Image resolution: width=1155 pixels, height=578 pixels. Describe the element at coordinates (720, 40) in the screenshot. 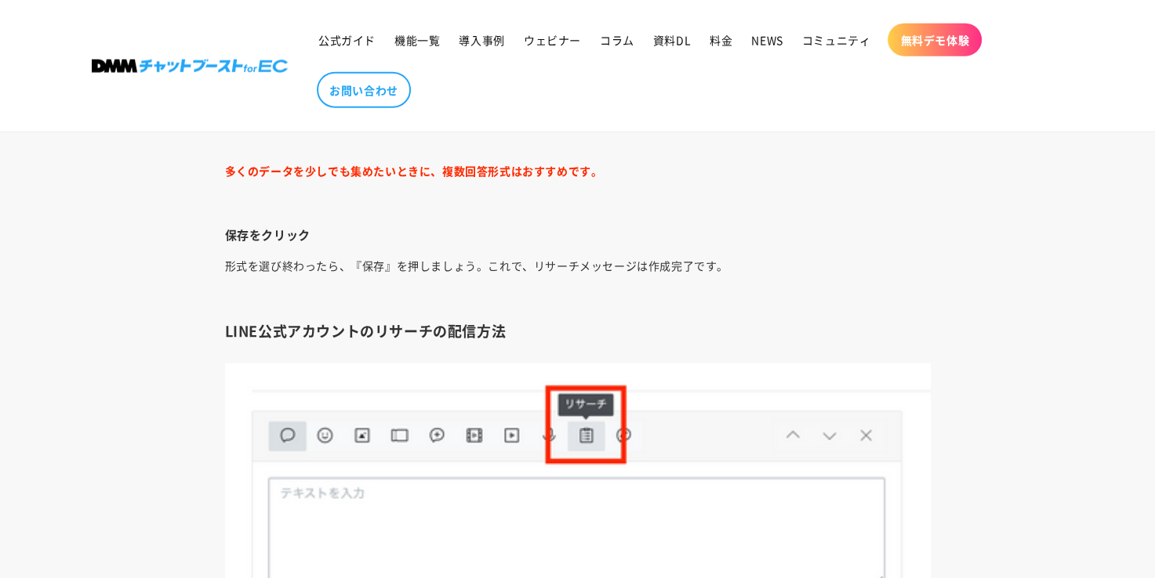

I see `span: 料金` at that location.